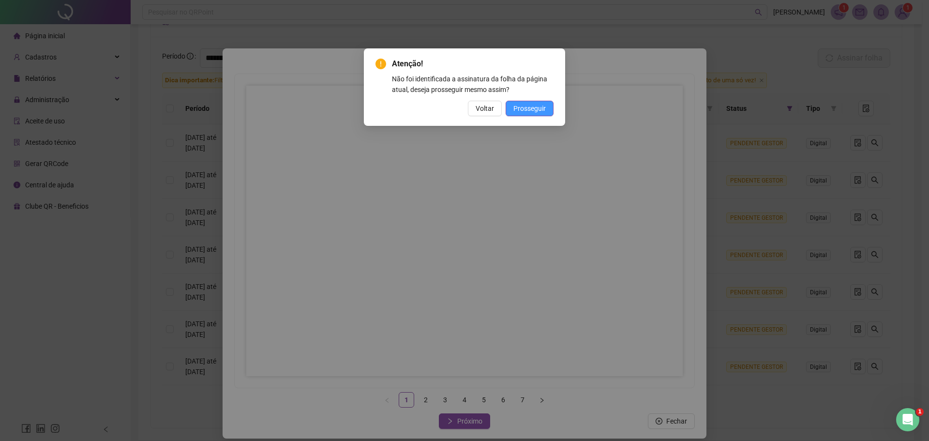 The image size is (929, 441). Describe the element at coordinates (530, 108) in the screenshot. I see `button: Prosseguir` at that location.